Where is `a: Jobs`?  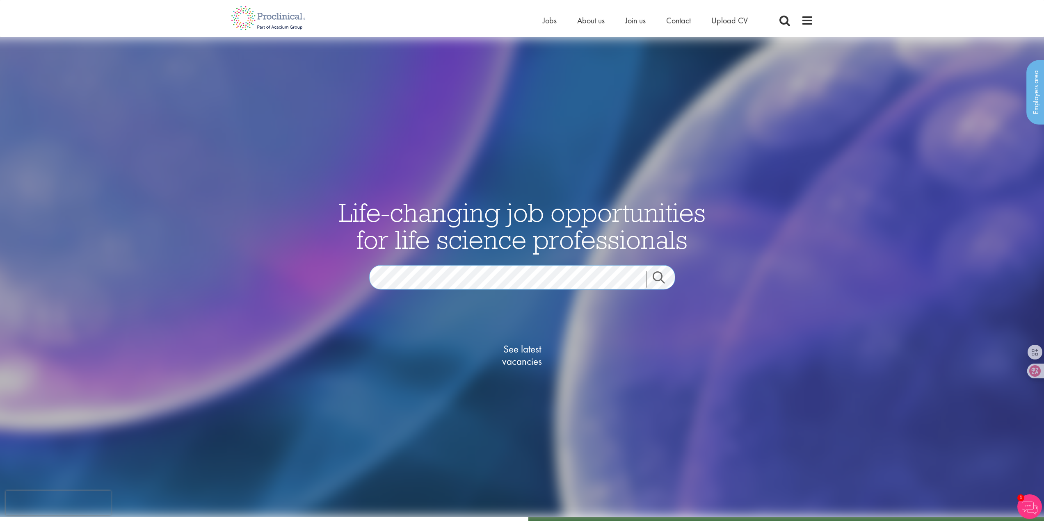
a: Jobs is located at coordinates (549, 21).